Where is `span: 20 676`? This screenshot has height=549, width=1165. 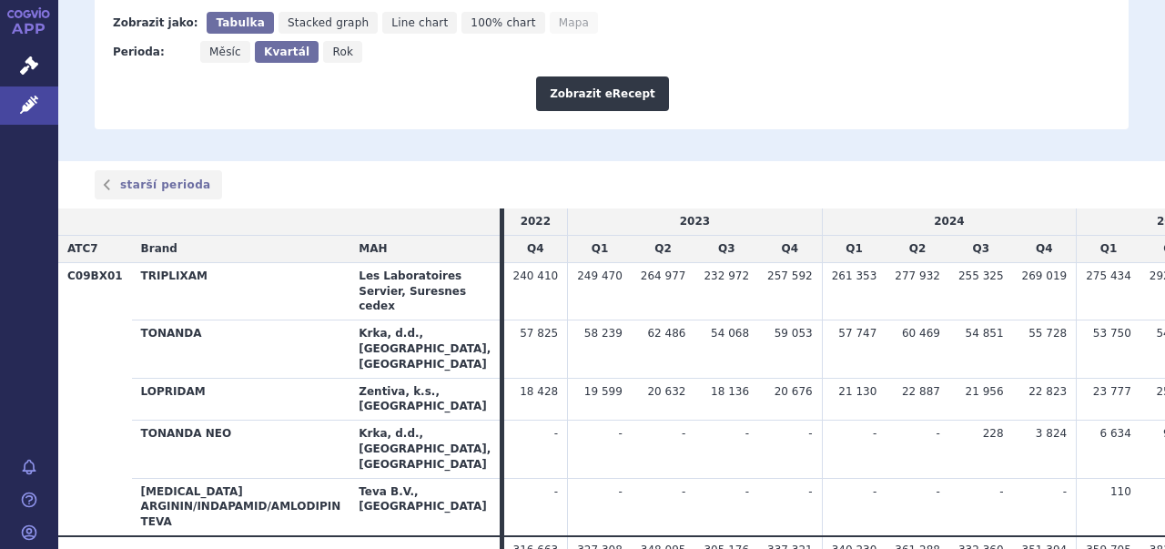 span: 20 676 is located at coordinates (794, 391).